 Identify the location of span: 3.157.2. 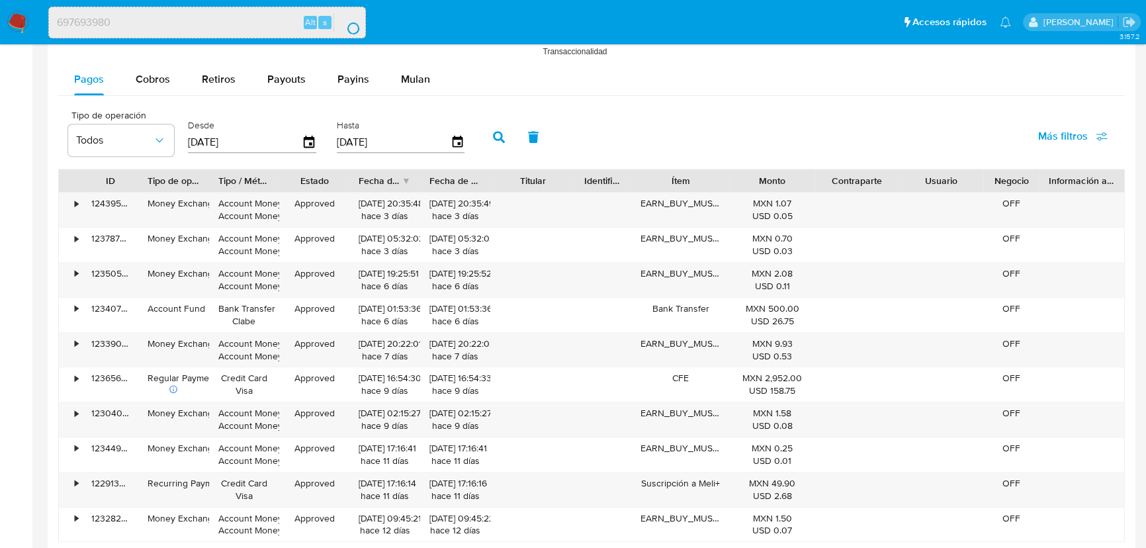
(1129, 36).